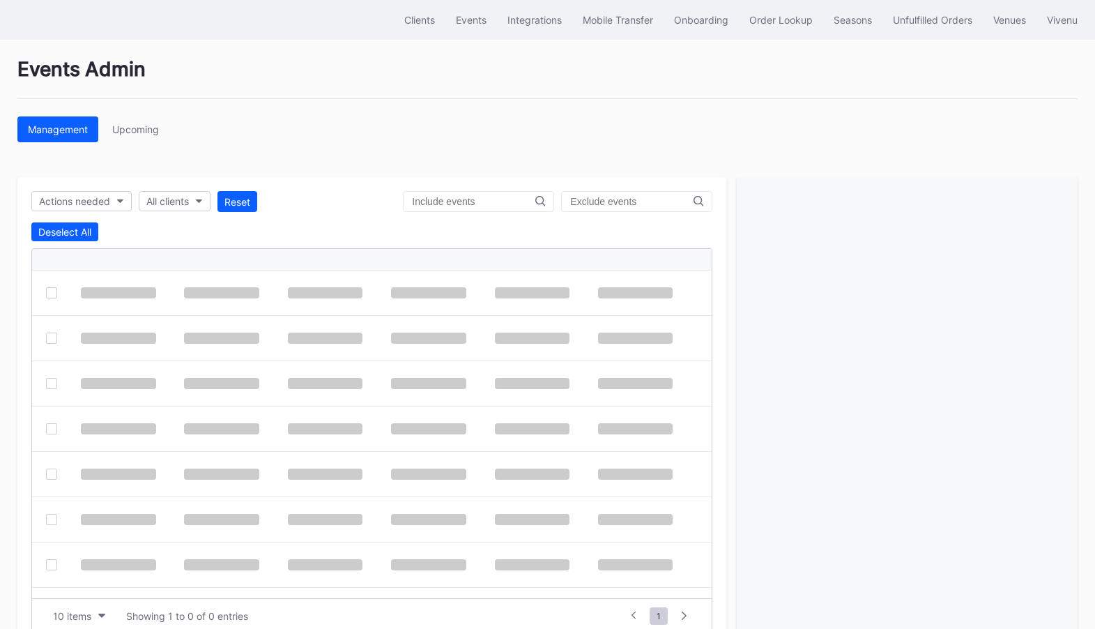  Describe the element at coordinates (72, 616) in the screenshot. I see `div: 10 items` at that location.